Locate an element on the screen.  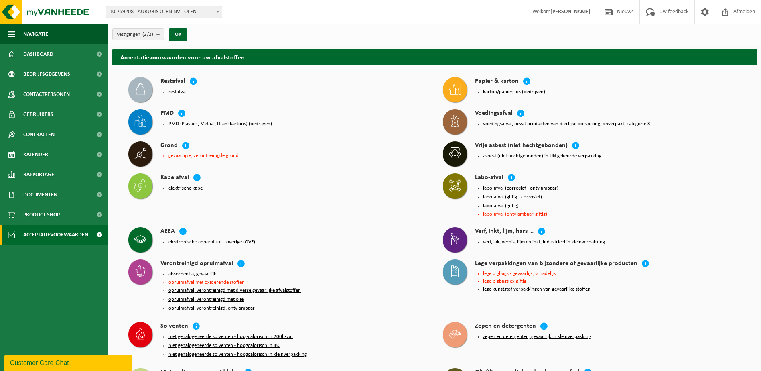
span: Bedrijfsgegevens is located at coordinates (47, 74).